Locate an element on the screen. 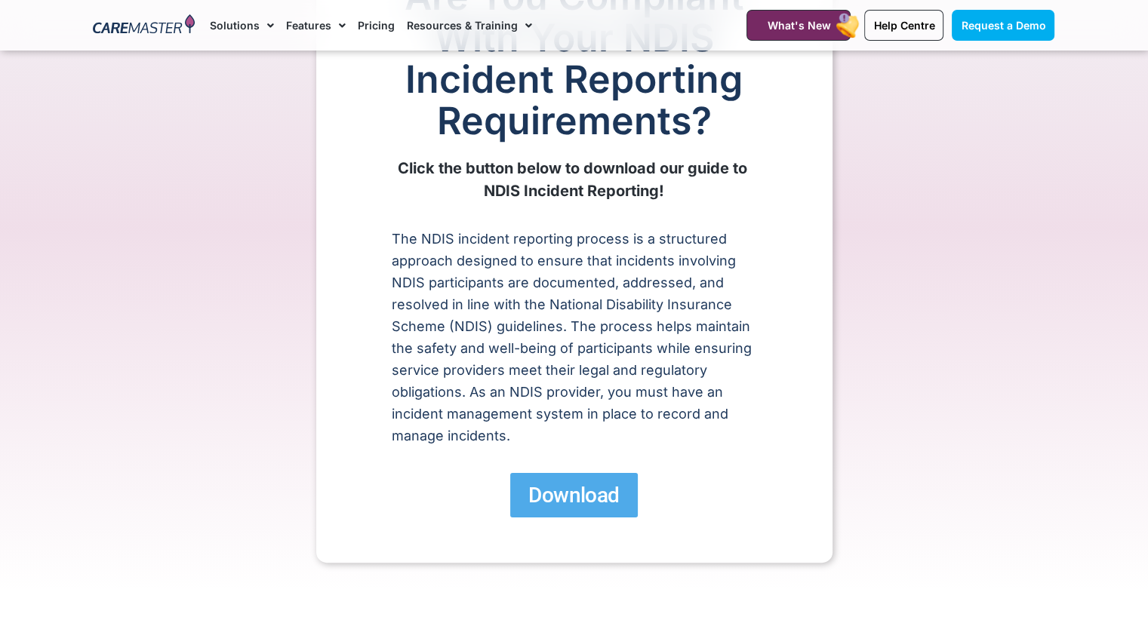 The image size is (1148, 623). span: Download is located at coordinates (574, 495).